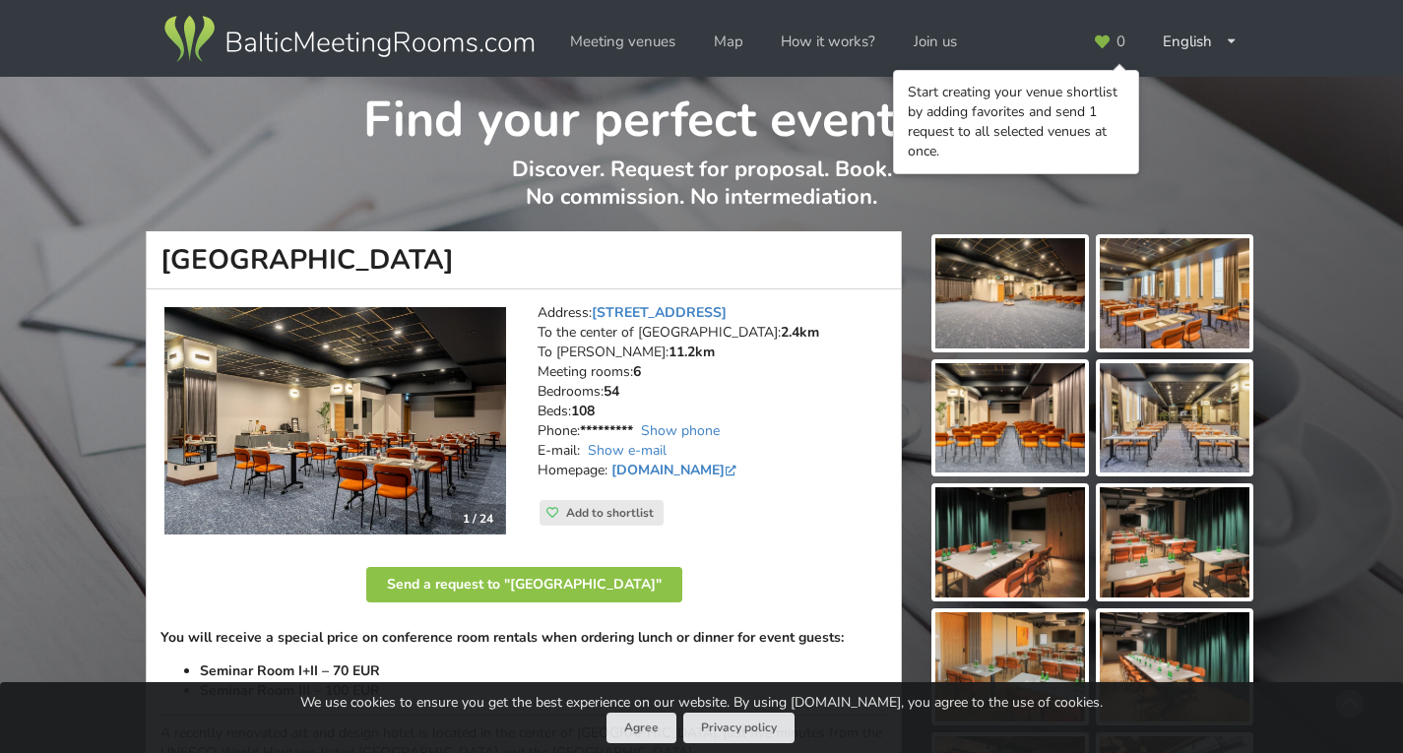 The height and width of the screenshot is (753, 1403). What do you see at coordinates (335, 421) in the screenshot?
I see `img: Hotel | Riga | Aston Hotel Riga` at bounding box center [335, 421].